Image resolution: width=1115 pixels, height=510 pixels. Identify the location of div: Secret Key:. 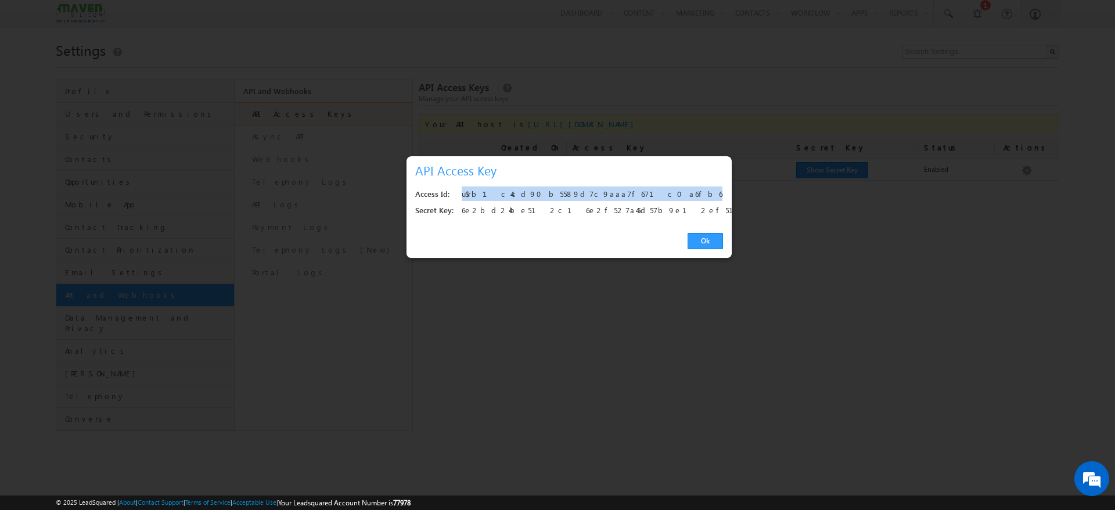
(434, 211).